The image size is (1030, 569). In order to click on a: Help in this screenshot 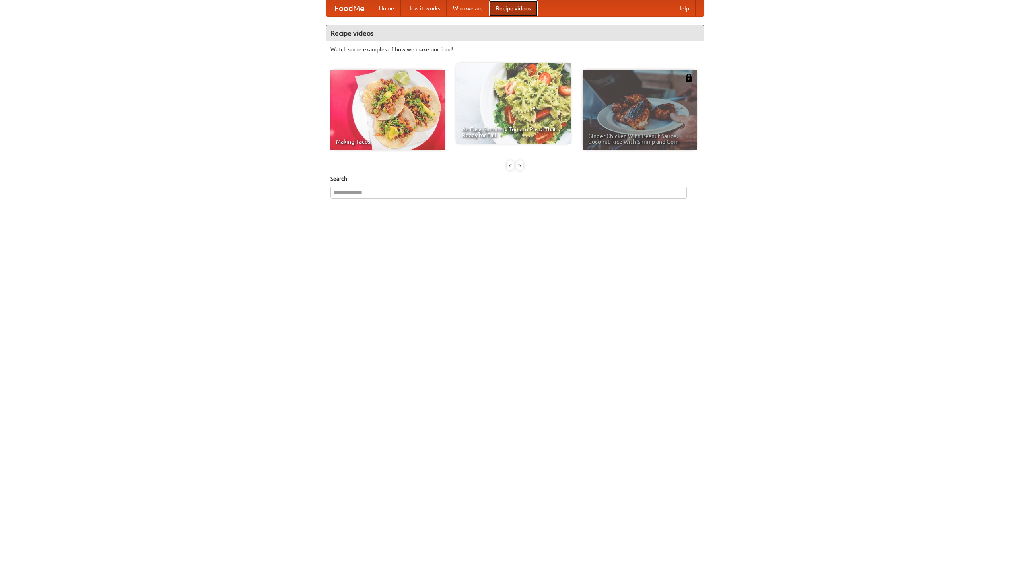, I will do `click(683, 8)`.